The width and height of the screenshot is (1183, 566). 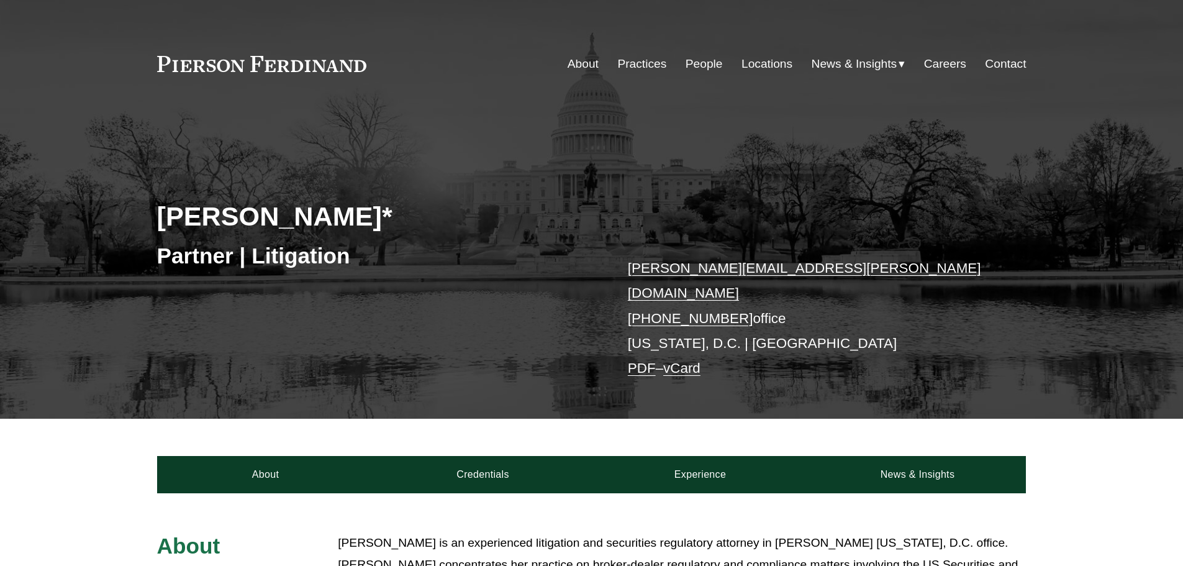 What do you see at coordinates (858, 64) in the screenshot?
I see `a: folder dropdown` at bounding box center [858, 64].